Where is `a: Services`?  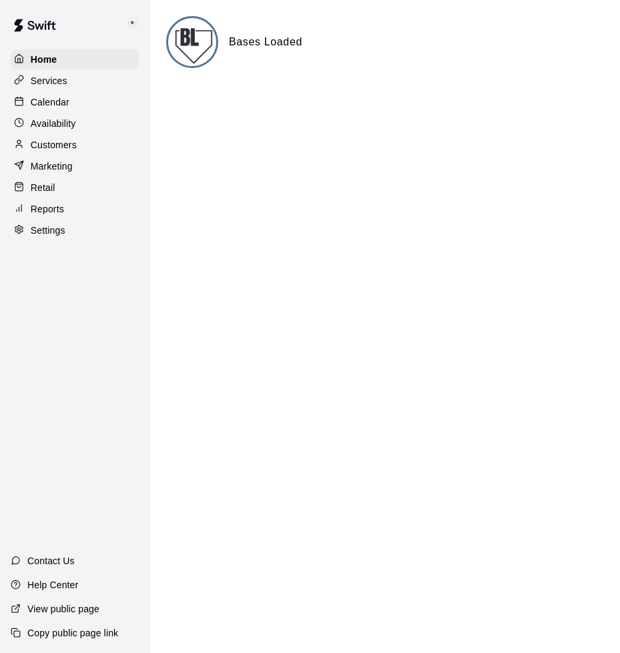 a: Services is located at coordinates (75, 81).